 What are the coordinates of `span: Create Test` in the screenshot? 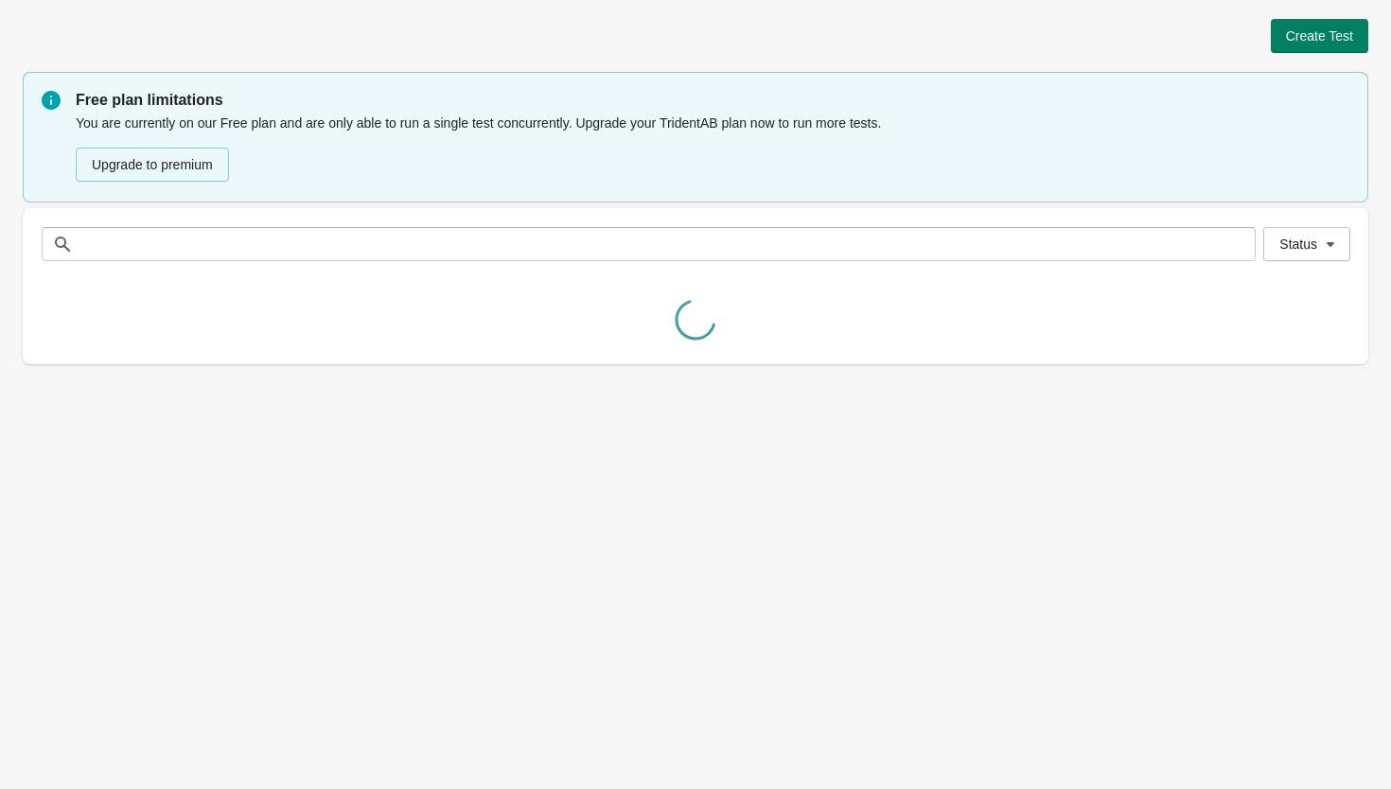 It's located at (1319, 36).